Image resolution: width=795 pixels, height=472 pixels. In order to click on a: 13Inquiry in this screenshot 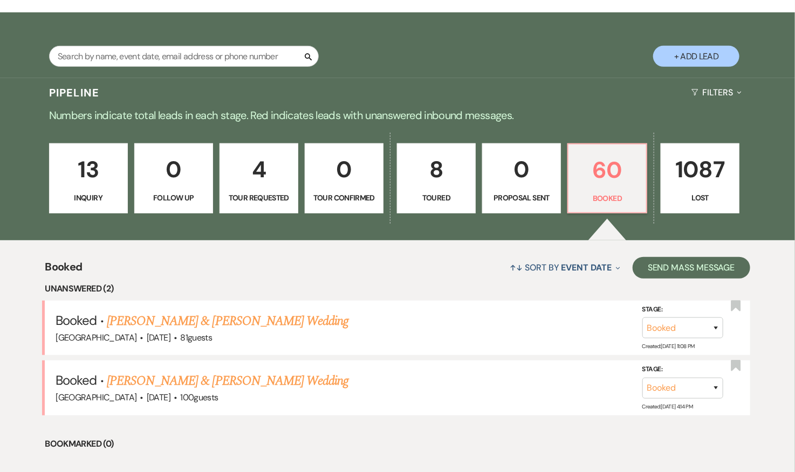, I will do `click(88, 179)`.